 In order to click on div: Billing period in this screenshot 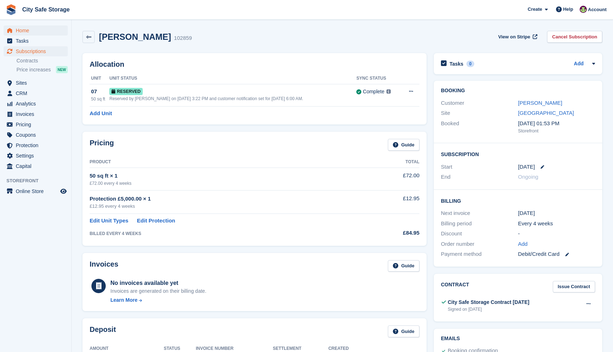, I will do `click(480, 223)`.